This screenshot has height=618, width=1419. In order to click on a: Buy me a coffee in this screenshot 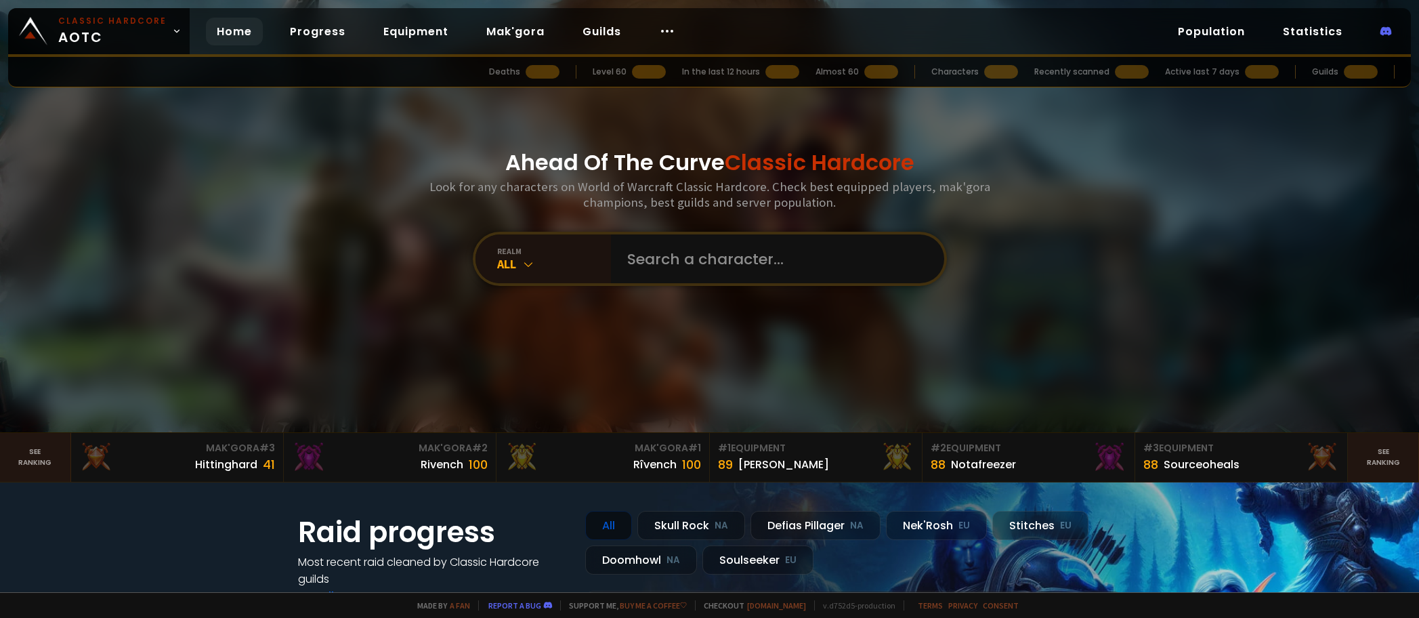, I will do `click(653, 605)`.